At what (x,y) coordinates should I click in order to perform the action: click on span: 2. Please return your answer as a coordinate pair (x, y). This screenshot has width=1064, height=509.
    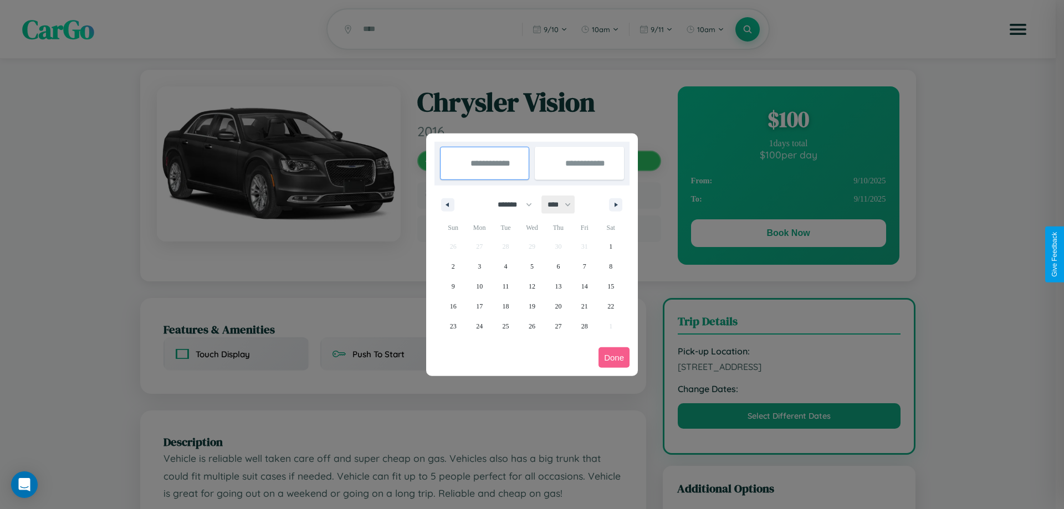
    Looking at the image, I should click on (453, 267).